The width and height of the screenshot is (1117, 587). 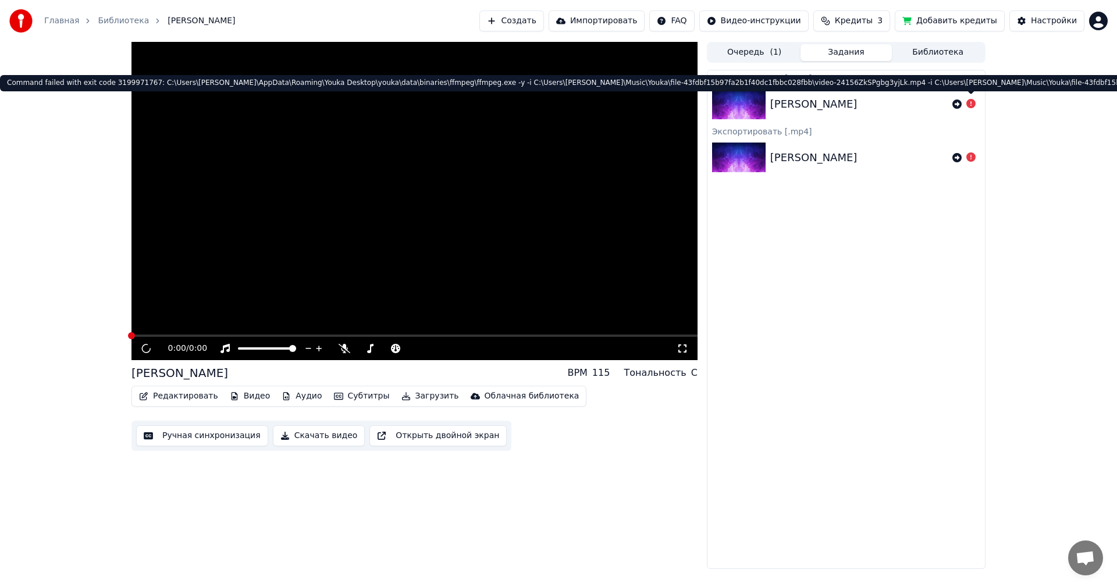 I want to click on button: Аудио, so click(x=301, y=396).